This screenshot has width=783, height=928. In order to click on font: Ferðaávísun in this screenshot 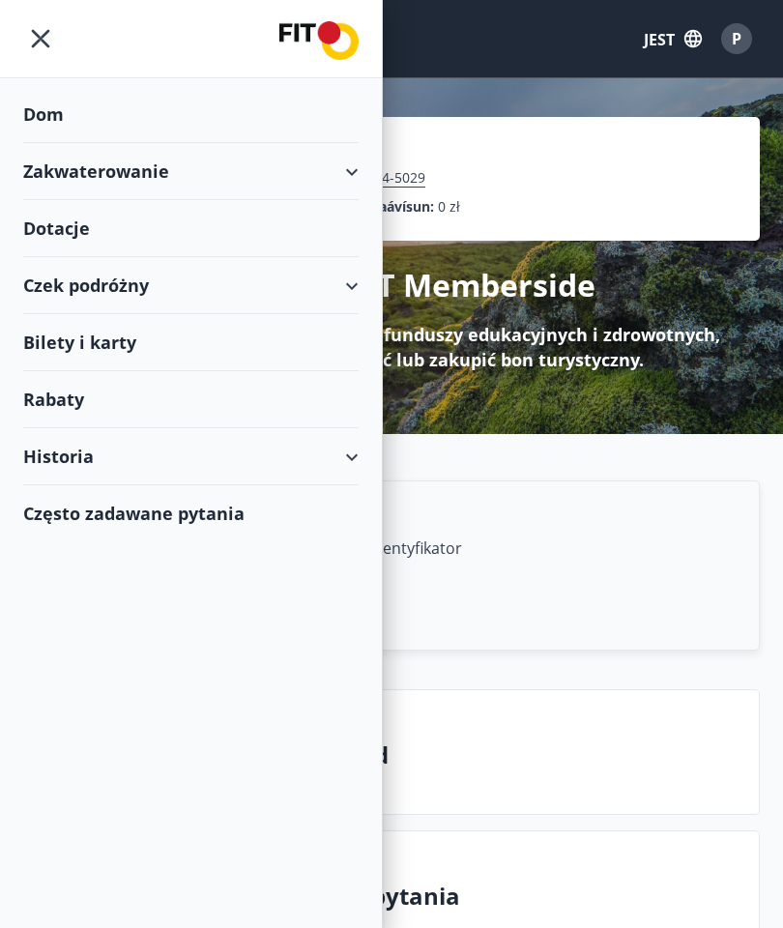, I will do `click(390, 206)`.